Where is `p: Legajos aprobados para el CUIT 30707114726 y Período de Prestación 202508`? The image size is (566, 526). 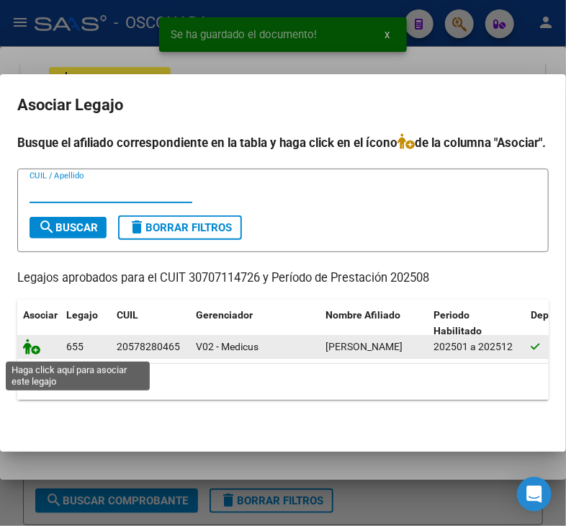 p: Legajos aprobados para el CUIT 30707114726 y Período de Prestación 202508 is located at coordinates (283, 278).